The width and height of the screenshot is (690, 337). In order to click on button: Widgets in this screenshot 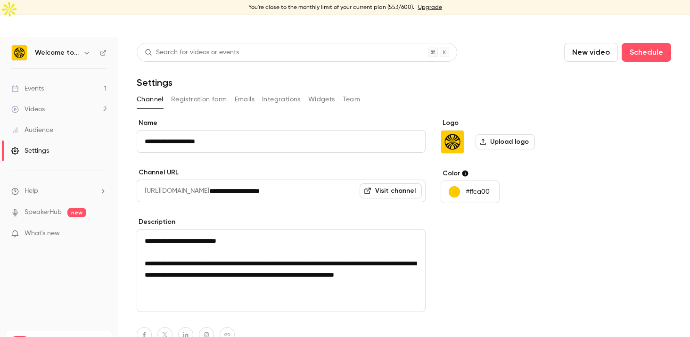, I will do `click(321, 99)`.